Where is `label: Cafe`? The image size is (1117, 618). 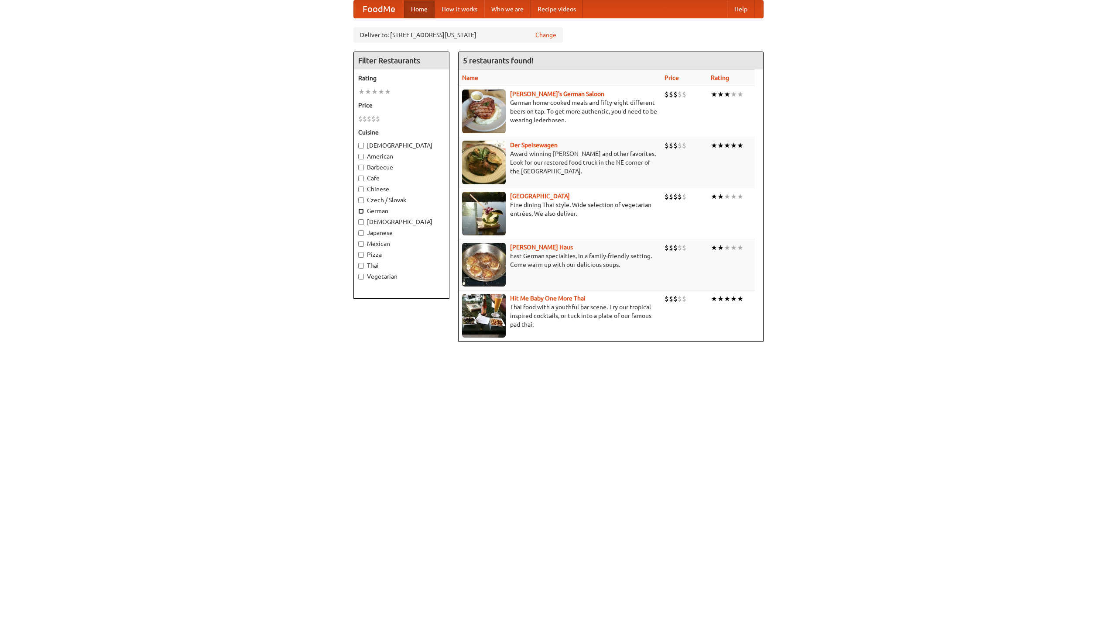 label: Cafe is located at coordinates (402, 178).